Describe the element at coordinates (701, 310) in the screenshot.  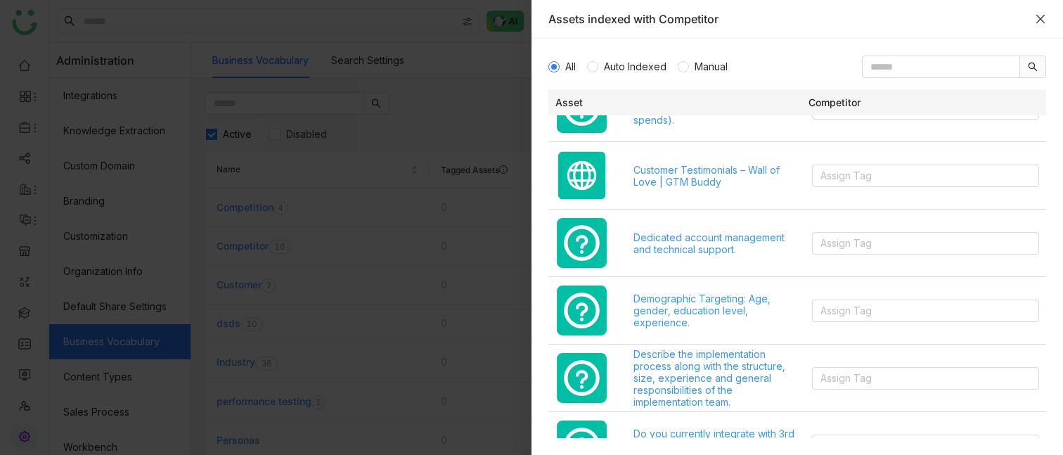
I see `a: Demographic Targeting: Age, gender, education level, experience.` at that location.